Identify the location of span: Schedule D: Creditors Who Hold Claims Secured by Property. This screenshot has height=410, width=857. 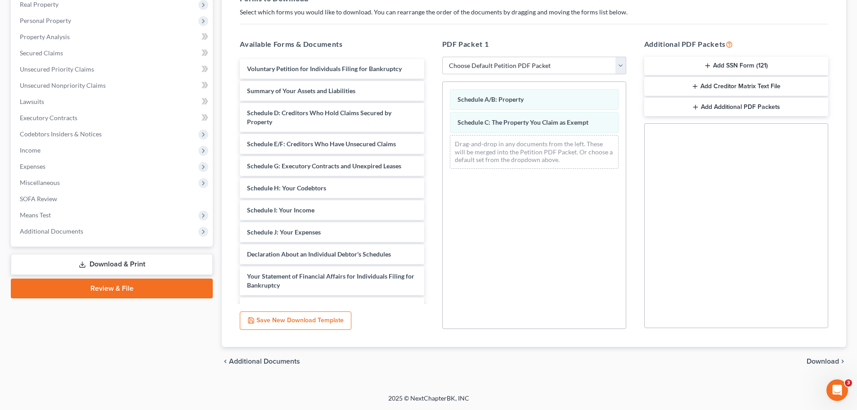
(319, 117).